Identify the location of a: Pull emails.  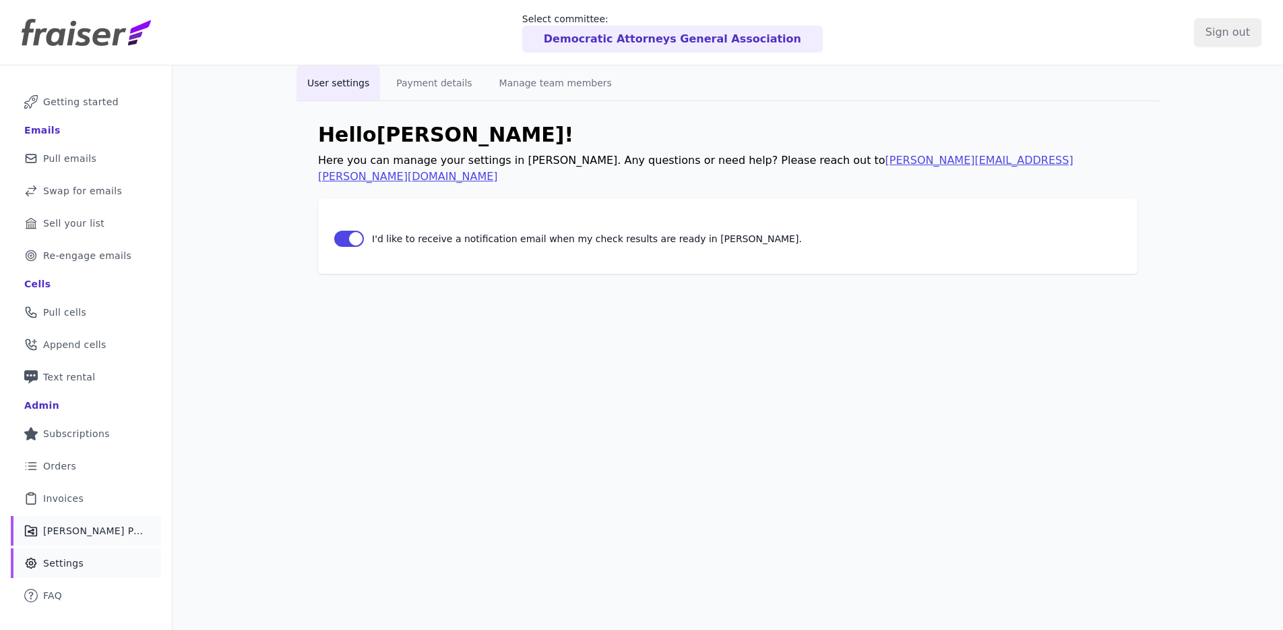
(86, 158).